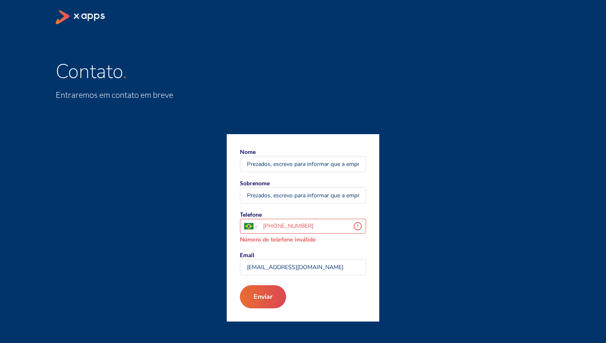 The height and width of the screenshot is (343, 606). What do you see at coordinates (303, 227) in the screenshot?
I see `label: Telefone` at bounding box center [303, 227].